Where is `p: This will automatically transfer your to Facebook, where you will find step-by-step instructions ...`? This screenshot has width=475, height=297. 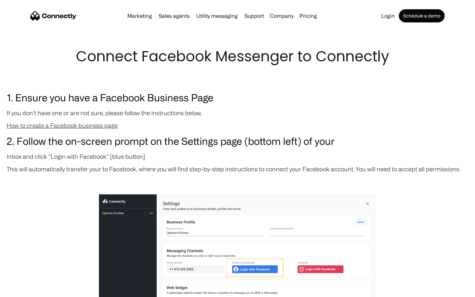
p: This will automatically transfer your to Facebook, where you will find step-by-step instructions ... is located at coordinates (237, 169).